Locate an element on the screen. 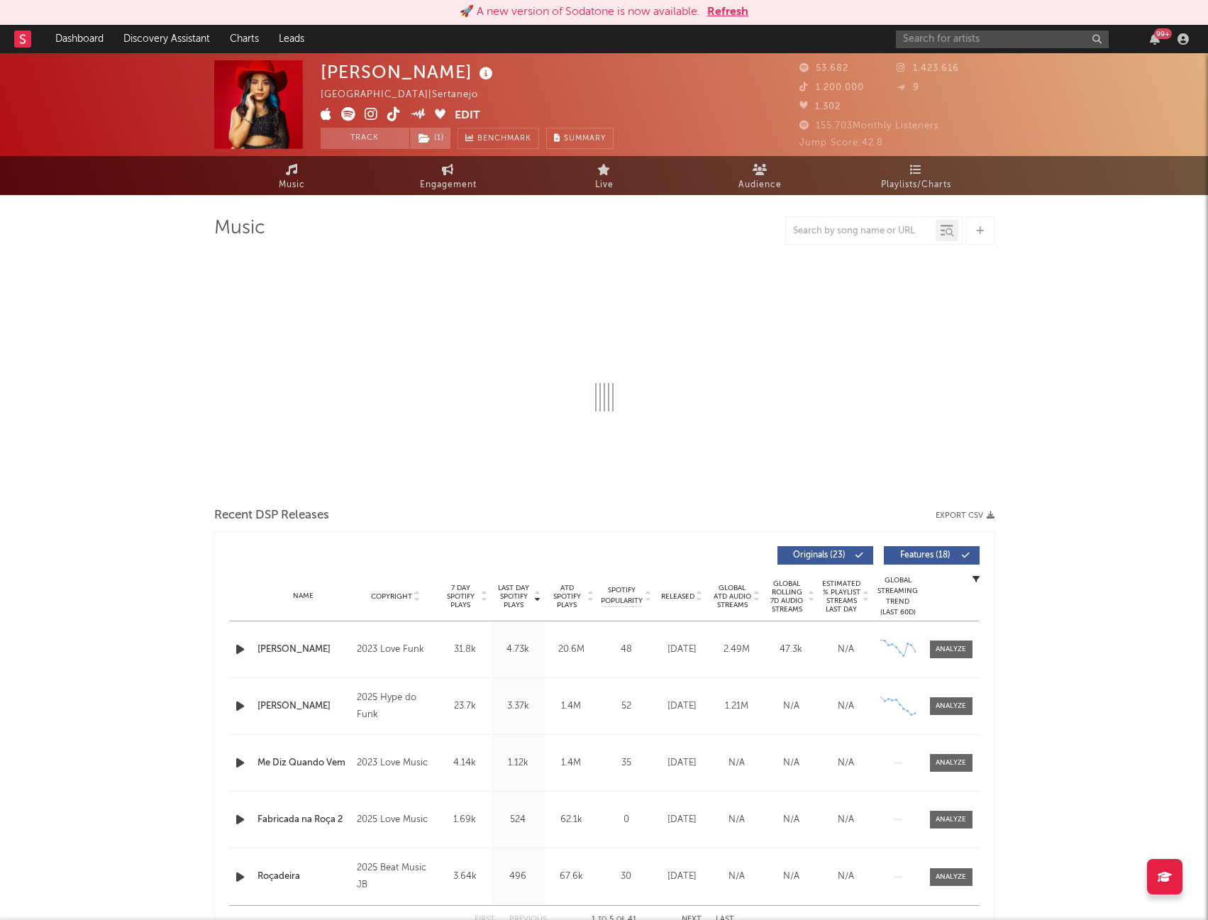 The width and height of the screenshot is (1208, 920). button: Summary is located at coordinates (580, 138).